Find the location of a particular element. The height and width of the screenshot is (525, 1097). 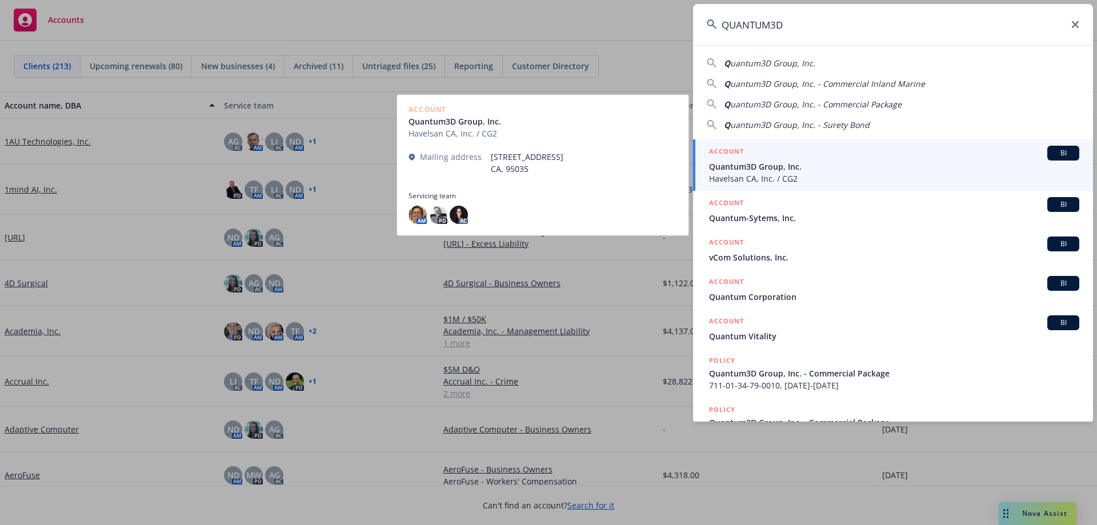

a: POLICYQuantum3D Group, Inc. - Commercial Package is located at coordinates (893, 422).